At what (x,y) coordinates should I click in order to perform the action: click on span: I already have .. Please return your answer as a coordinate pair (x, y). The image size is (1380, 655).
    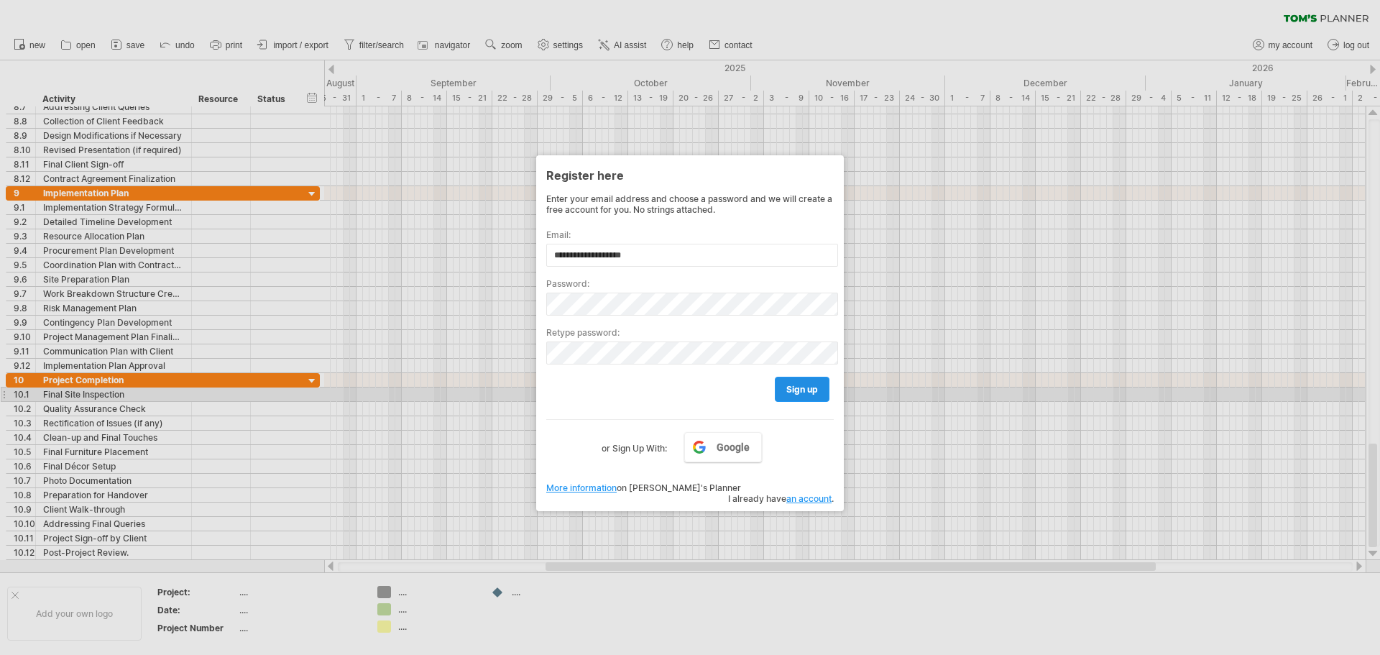
    Looking at the image, I should click on (781, 498).